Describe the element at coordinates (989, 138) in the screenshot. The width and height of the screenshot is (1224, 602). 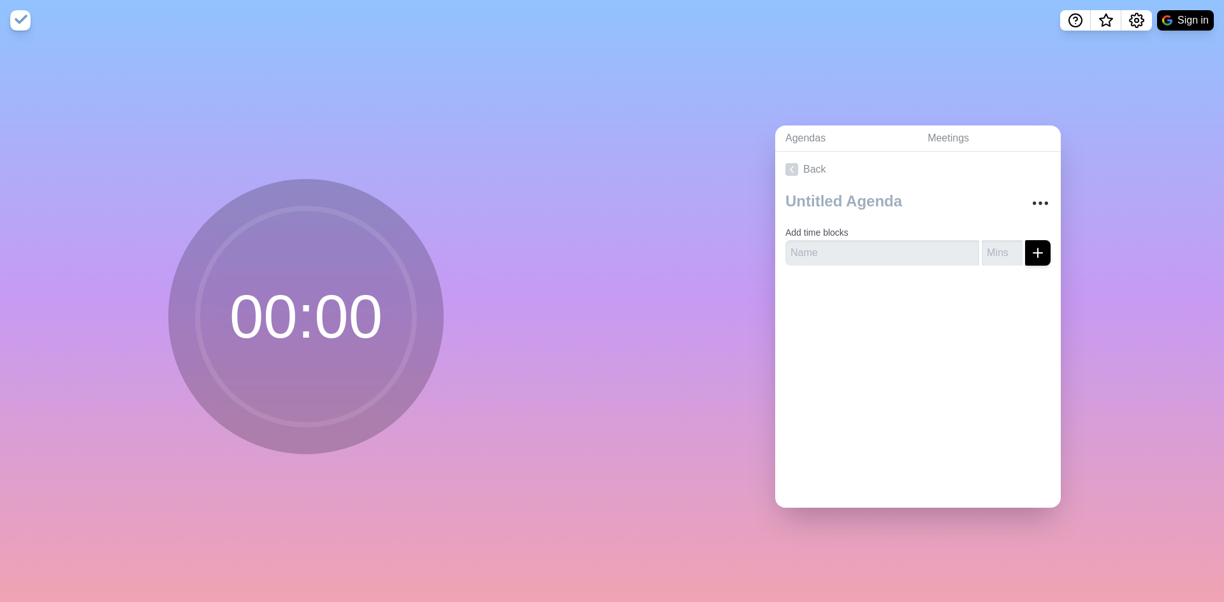
I see `a: Meetings` at that location.